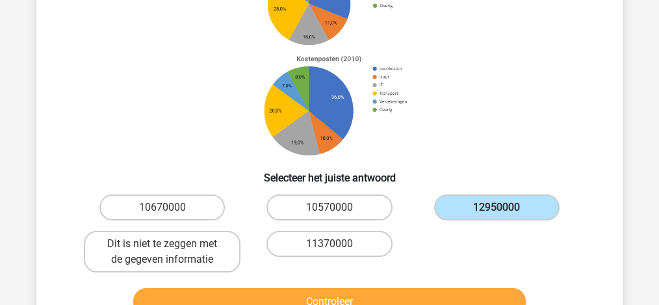 The height and width of the screenshot is (305, 659). What do you see at coordinates (162, 207) in the screenshot?
I see `label: 10670000` at bounding box center [162, 207].